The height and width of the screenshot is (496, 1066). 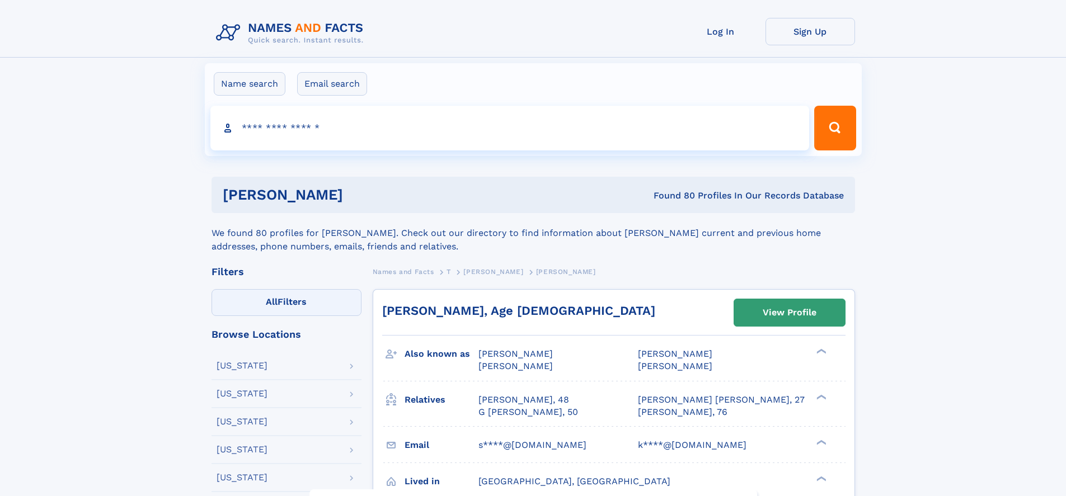 I want to click on h3: Also known as, so click(x=441, y=354).